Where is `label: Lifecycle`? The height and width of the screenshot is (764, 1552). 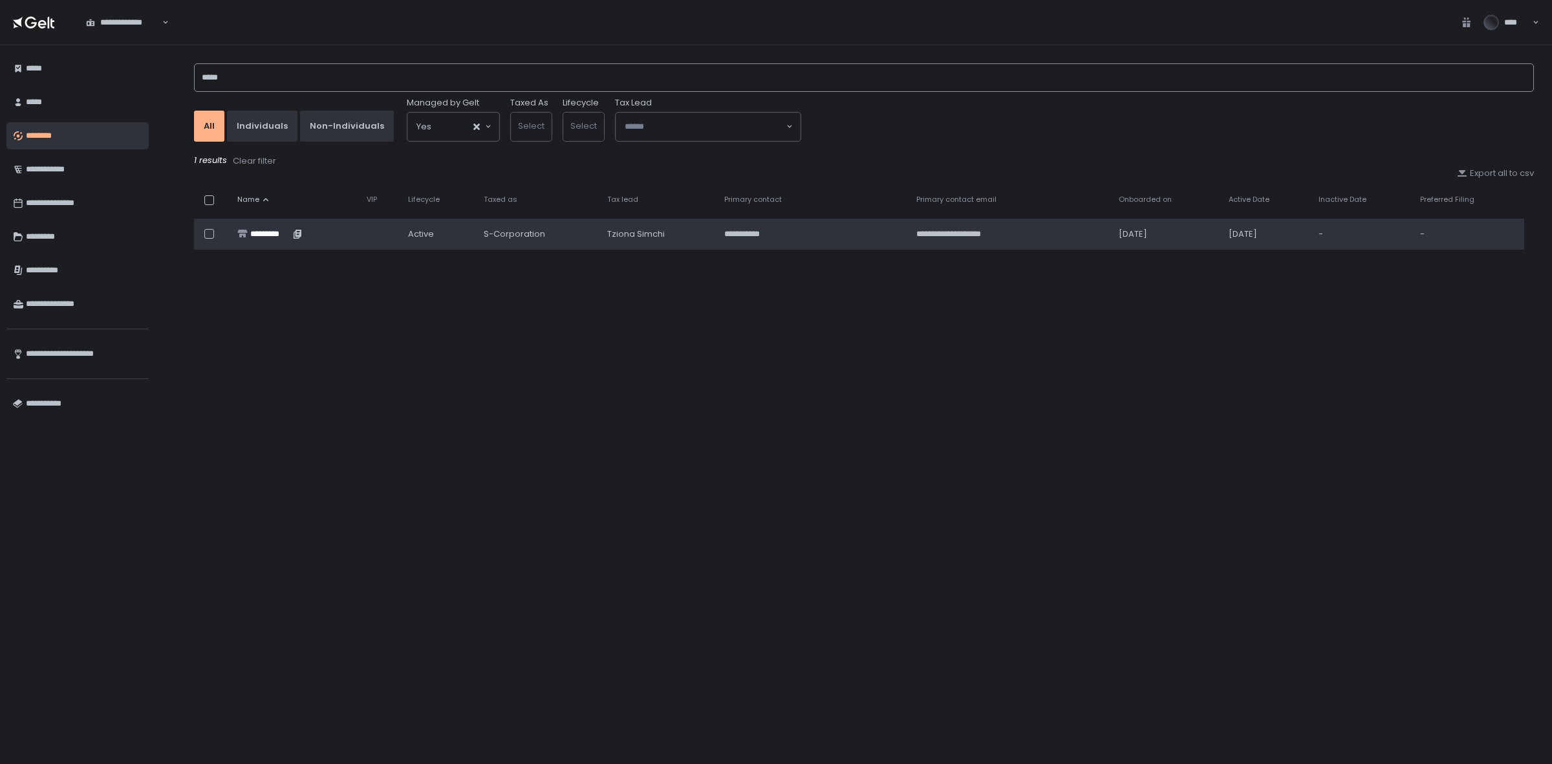 label: Lifecycle is located at coordinates (581, 103).